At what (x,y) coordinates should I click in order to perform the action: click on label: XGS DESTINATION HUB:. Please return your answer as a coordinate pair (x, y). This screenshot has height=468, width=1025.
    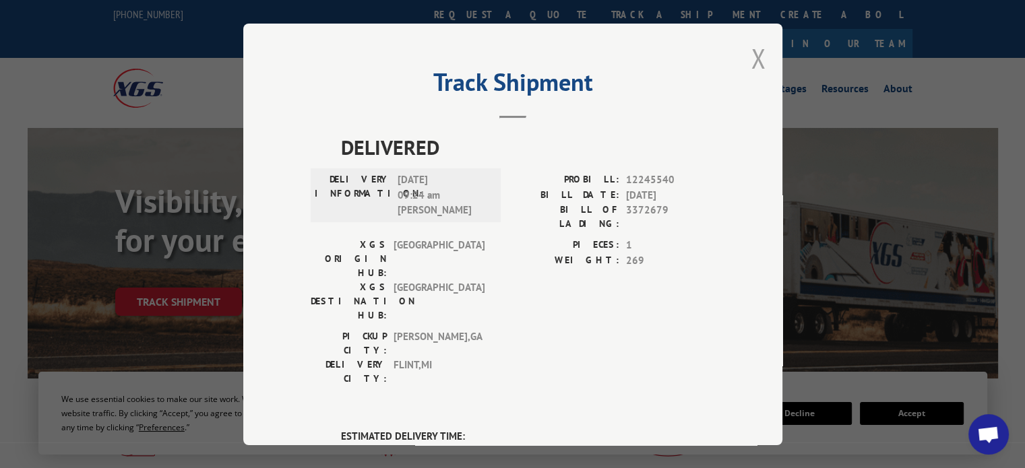
    Looking at the image, I should click on (348, 301).